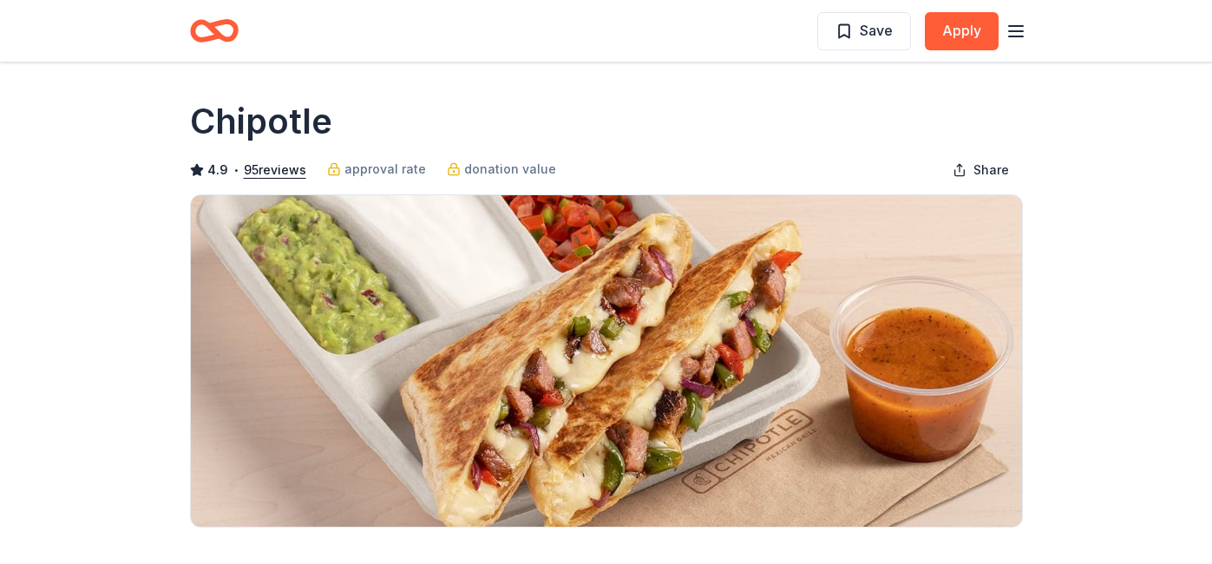 This screenshot has height=564, width=1212. I want to click on img: Image for Chipotle, so click(607, 361).